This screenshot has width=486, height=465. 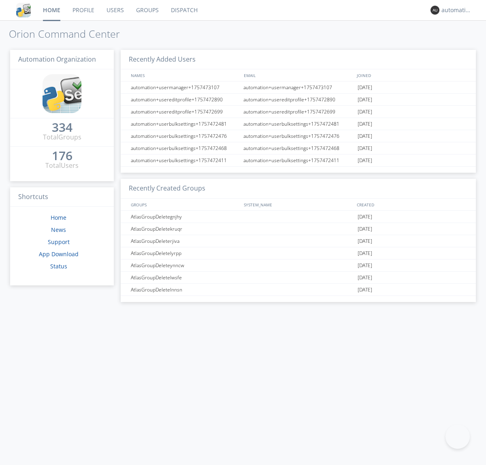 What do you see at coordinates (185, 277) in the screenshot?
I see `div: AtlasGroupDeletelwsfe` at bounding box center [185, 277].